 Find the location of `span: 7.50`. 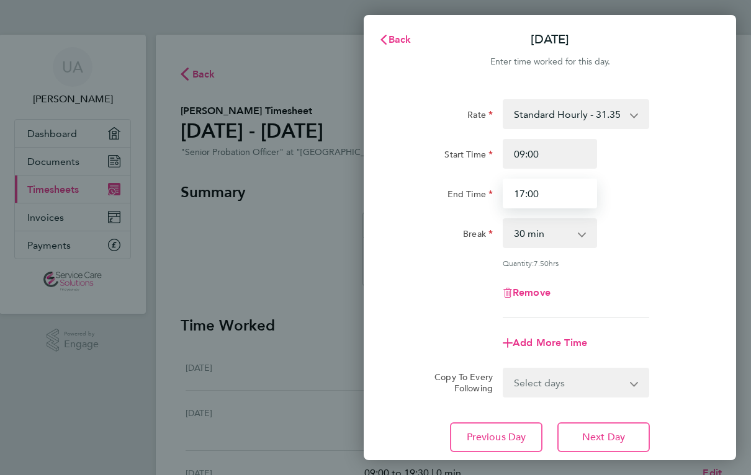

span: 7.50 is located at coordinates (541, 263).